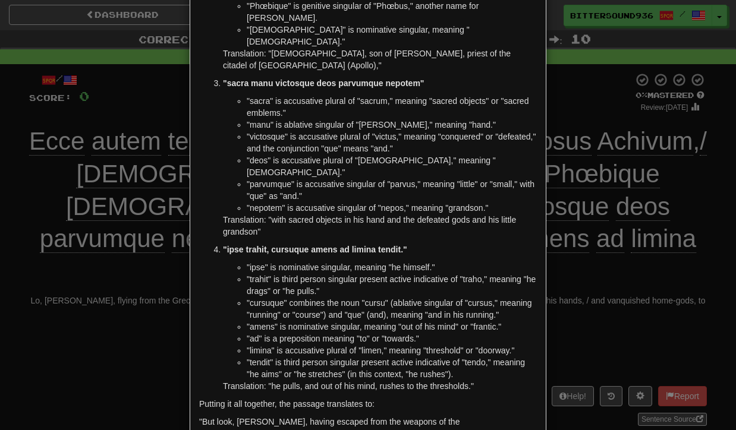 Image resolution: width=736 pixels, height=430 pixels. What do you see at coordinates (392, 143) in the screenshot?
I see `li: "victosque" is accusative plural of "victus," meaning "conquered" or "defeated," and the conjunct...` at bounding box center [392, 143].